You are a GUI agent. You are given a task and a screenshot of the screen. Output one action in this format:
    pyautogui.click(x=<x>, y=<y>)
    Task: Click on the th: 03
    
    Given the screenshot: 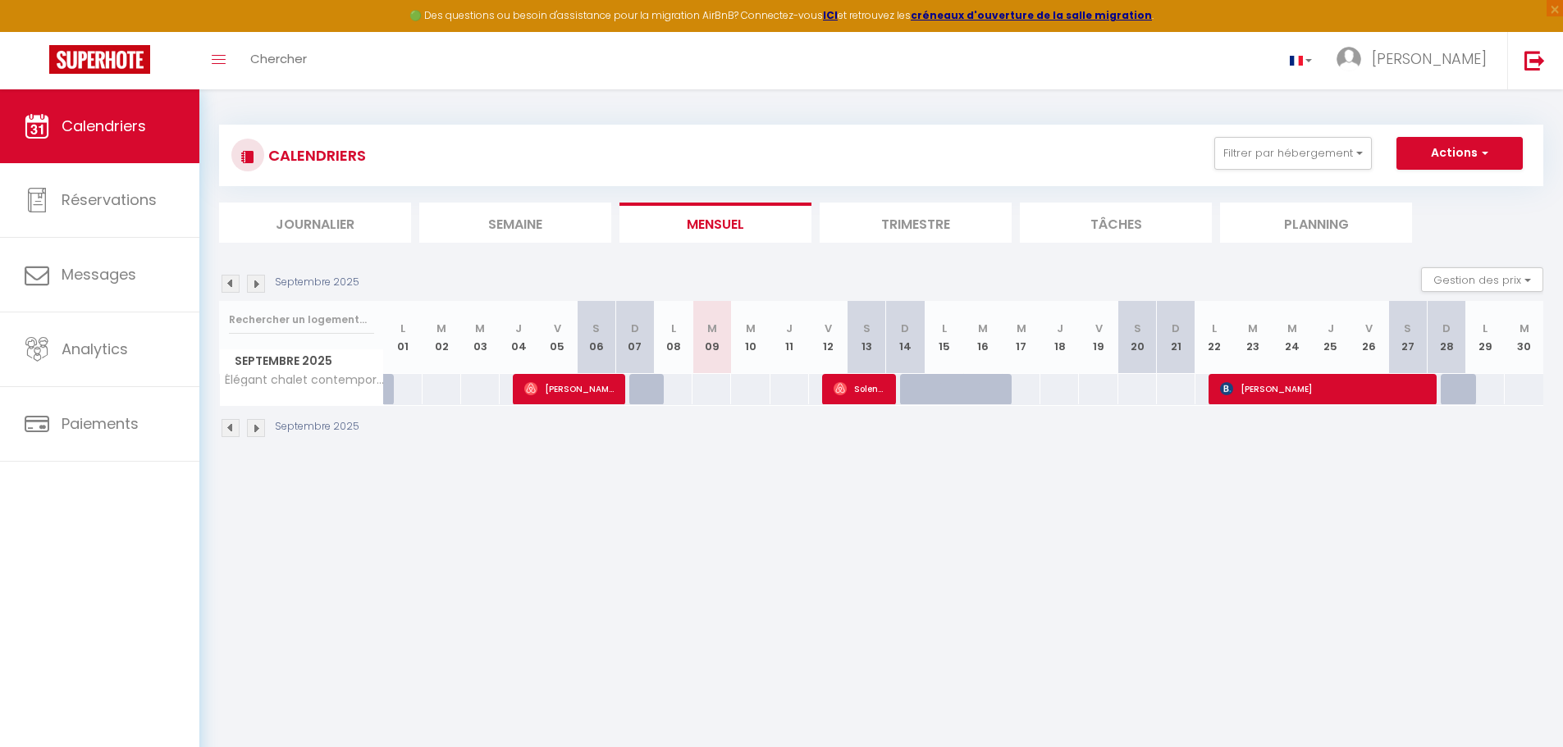 What is the action you would take?
    pyautogui.click(x=480, y=337)
    